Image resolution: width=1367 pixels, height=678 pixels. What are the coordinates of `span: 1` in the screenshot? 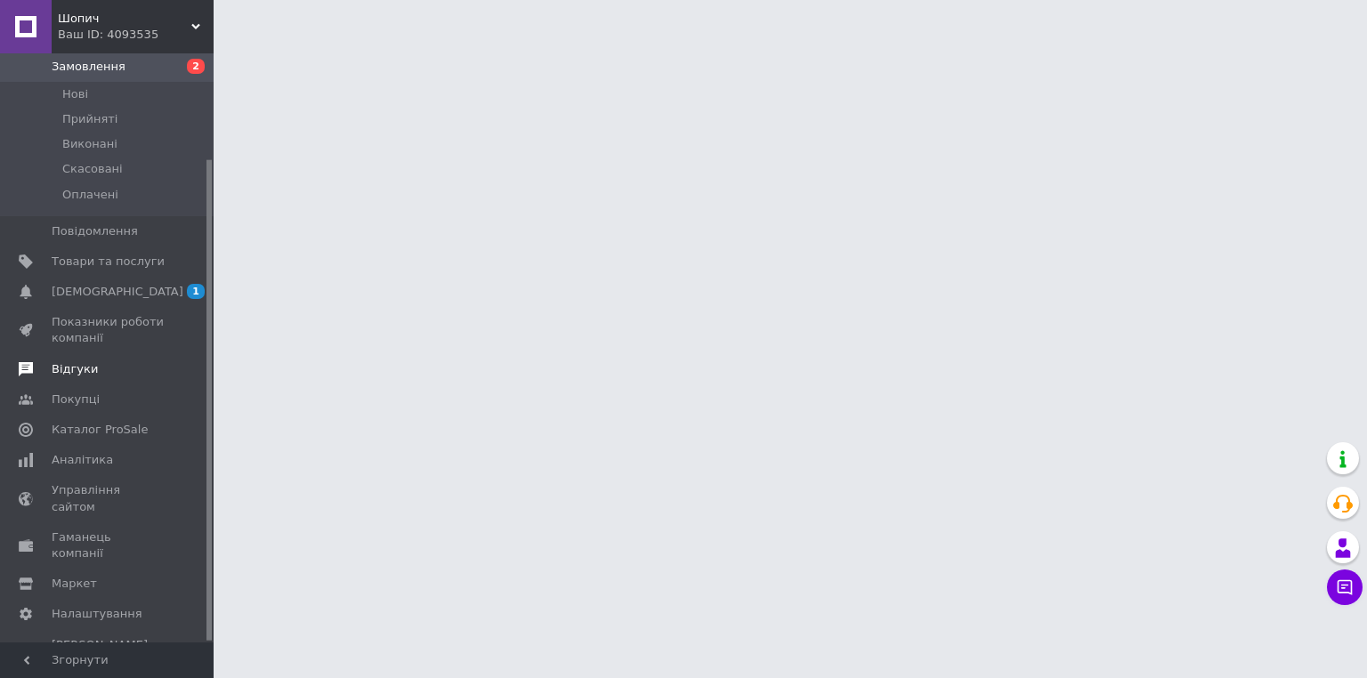 It's located at (196, 291).